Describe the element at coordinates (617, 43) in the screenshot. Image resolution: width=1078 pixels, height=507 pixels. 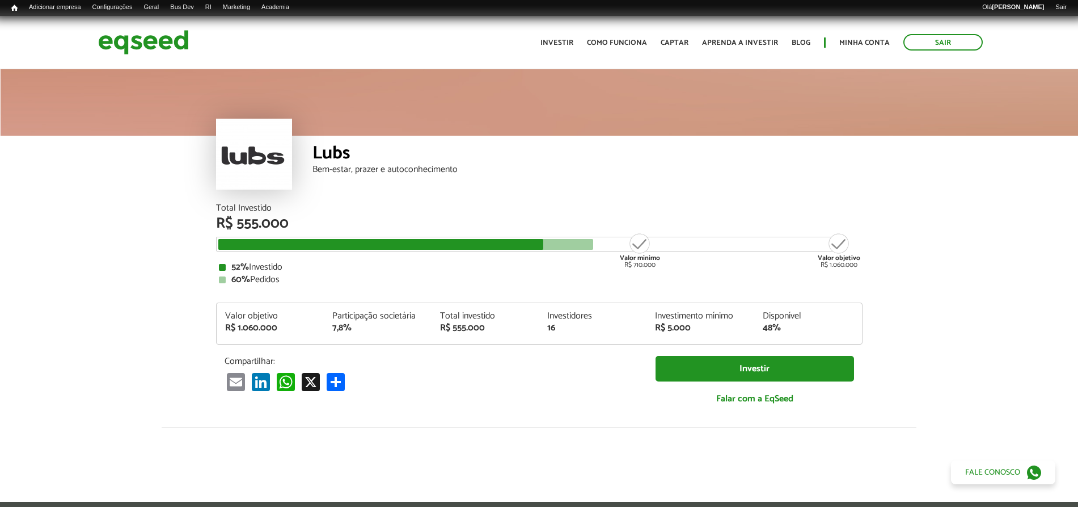
I see `a: Como funciona` at that location.